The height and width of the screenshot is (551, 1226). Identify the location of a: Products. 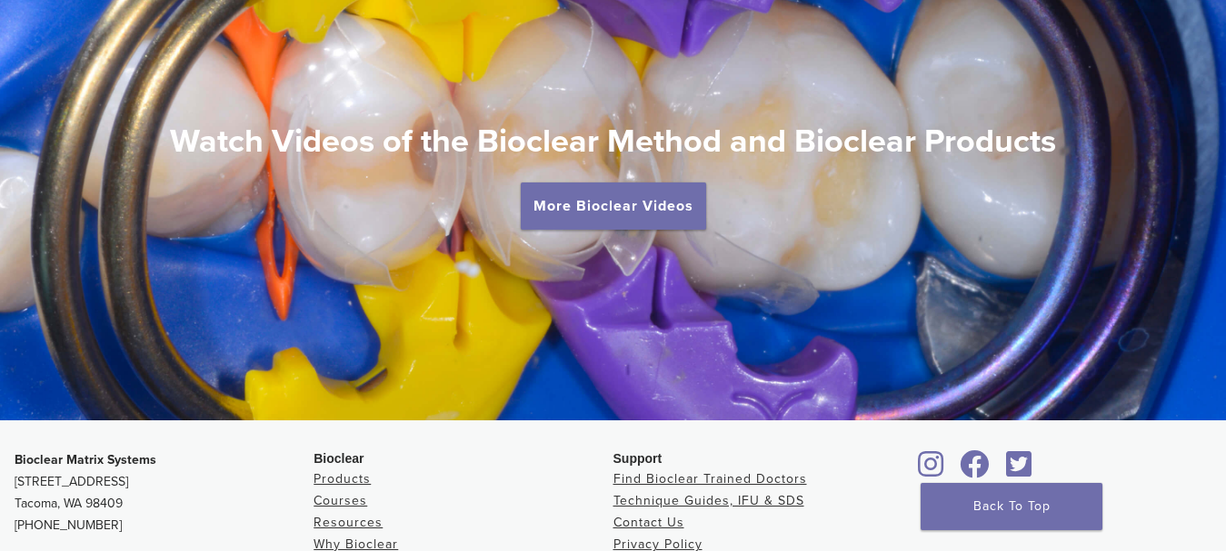
(342, 479).